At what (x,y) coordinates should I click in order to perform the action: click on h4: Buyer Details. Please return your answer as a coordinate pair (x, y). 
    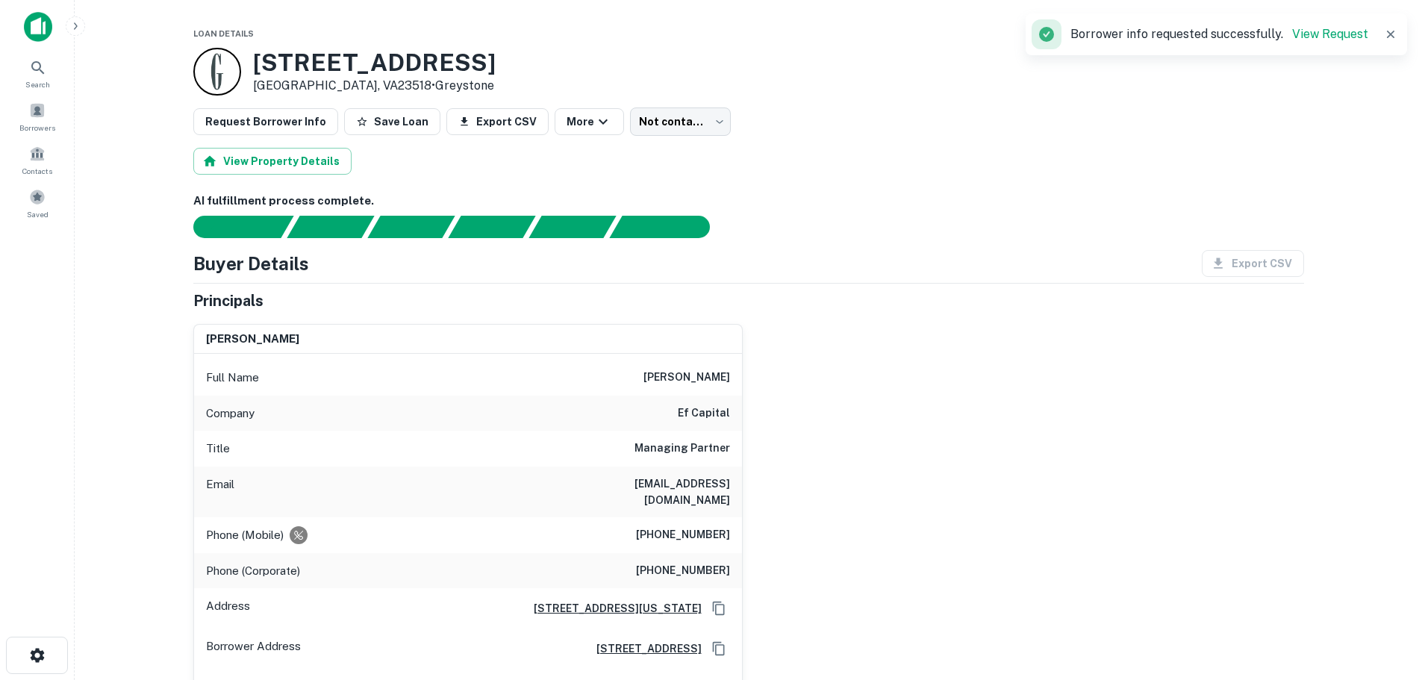
    Looking at the image, I should click on (251, 263).